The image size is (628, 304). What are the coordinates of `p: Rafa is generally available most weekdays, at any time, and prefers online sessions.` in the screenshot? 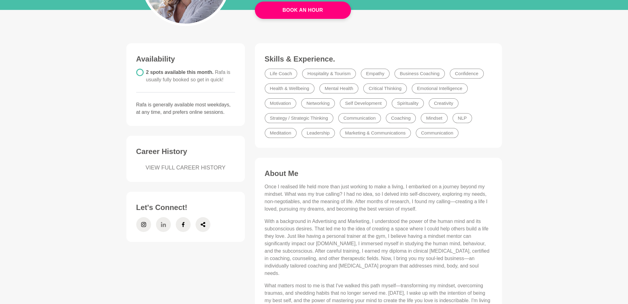 It's located at (186, 108).